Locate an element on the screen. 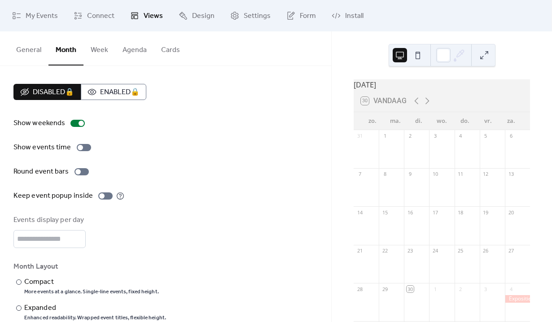 This screenshot has height=322, width=552. div: Compact is located at coordinates (91, 282).